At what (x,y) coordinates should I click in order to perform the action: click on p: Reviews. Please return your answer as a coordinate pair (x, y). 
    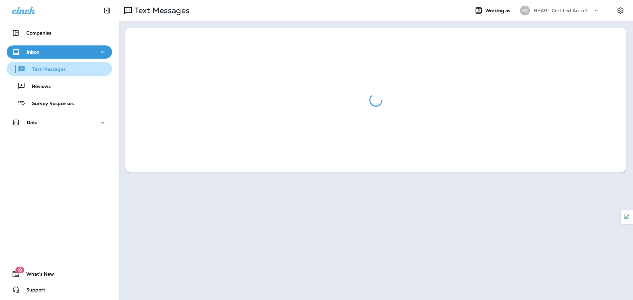
    Looking at the image, I should click on (38, 87).